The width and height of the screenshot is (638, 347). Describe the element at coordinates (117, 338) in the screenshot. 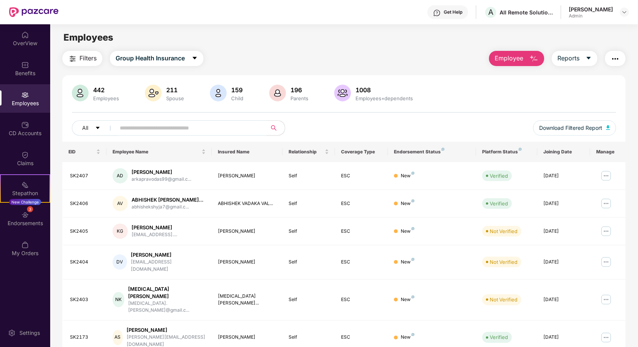

I see `div: AS` at that location.